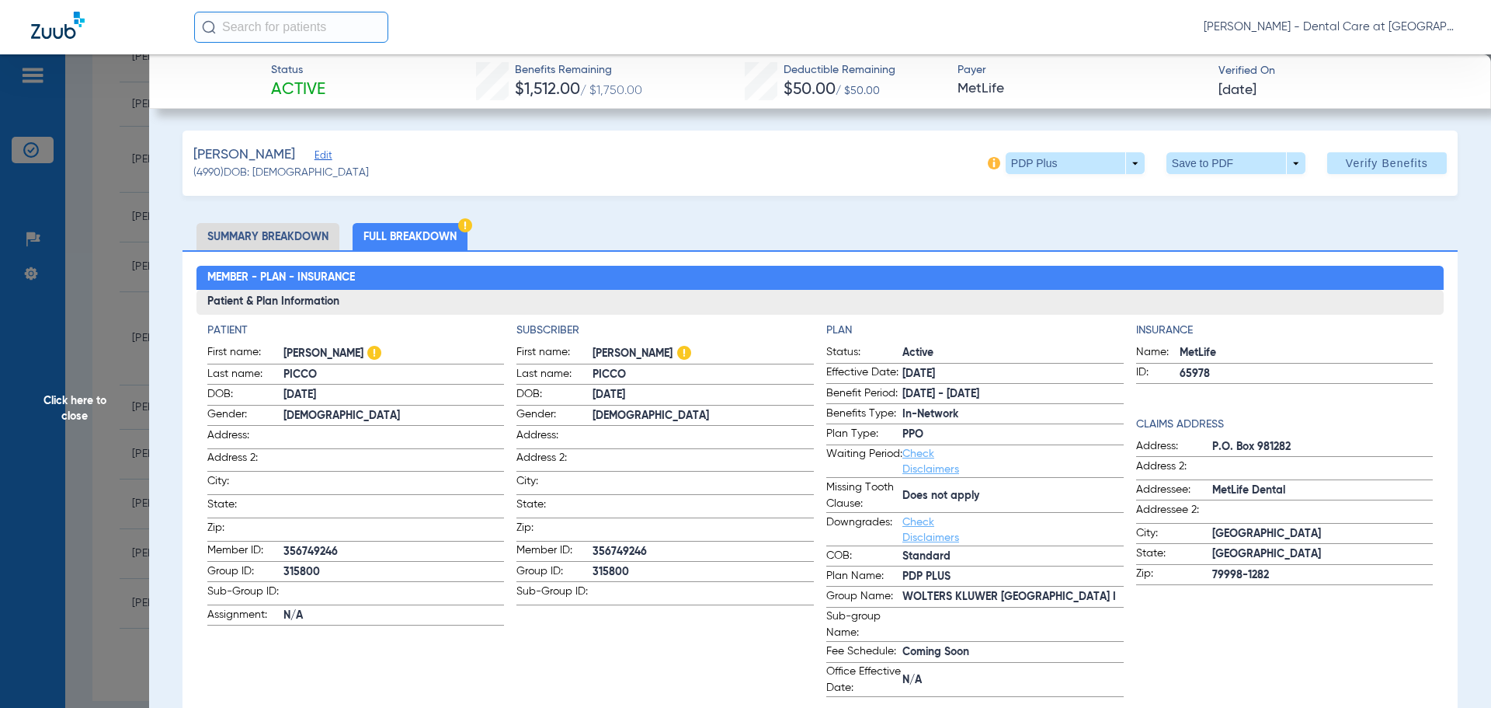 Image resolution: width=1491 pixels, height=708 pixels. What do you see at coordinates (1285, 330) in the screenshot?
I see `app-breakdown-title: Insurance` at bounding box center [1285, 330].